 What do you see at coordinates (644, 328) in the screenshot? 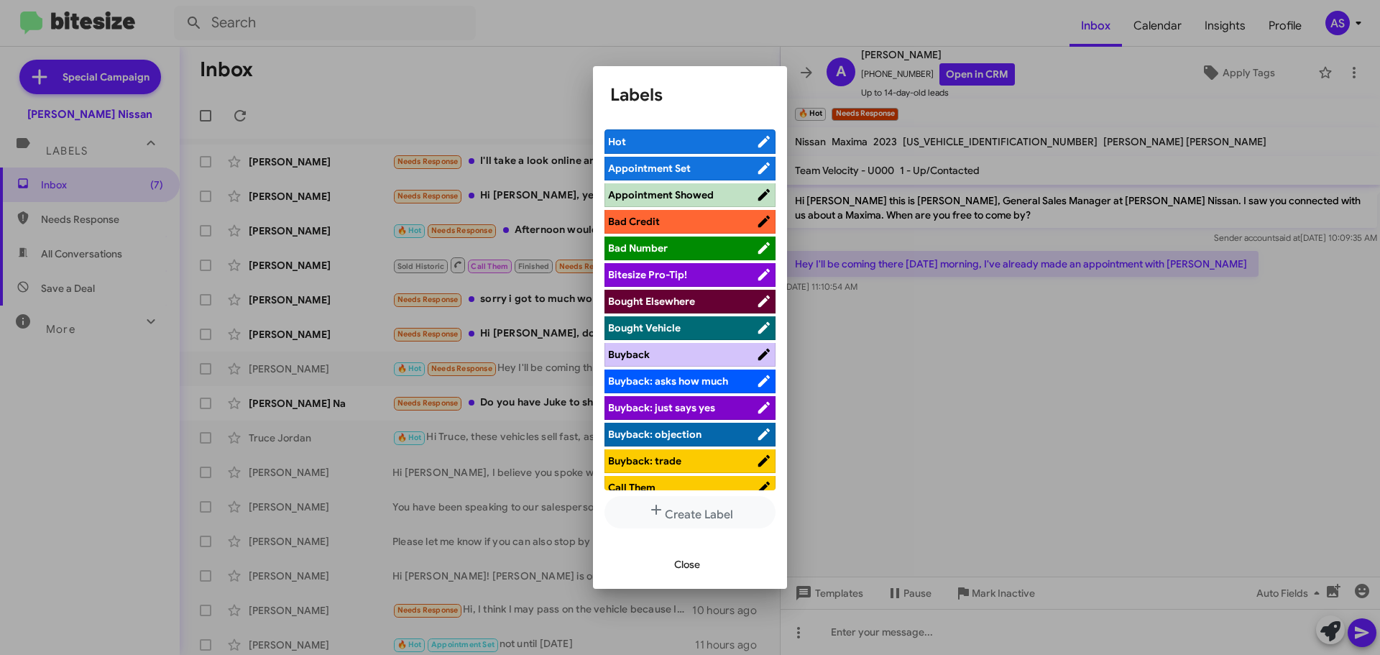
I see `span: Bought Vehicle` at bounding box center [644, 328].